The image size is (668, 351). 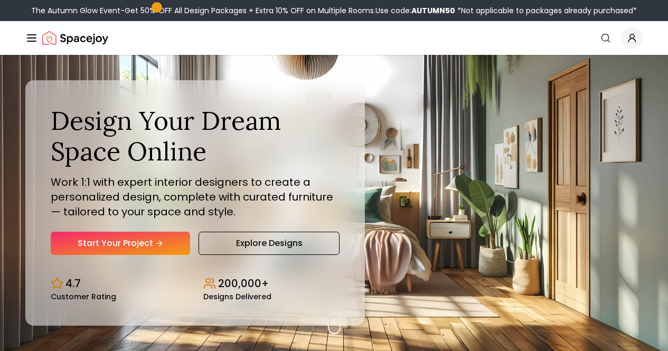 I want to click on a: Explore Designs, so click(x=269, y=243).